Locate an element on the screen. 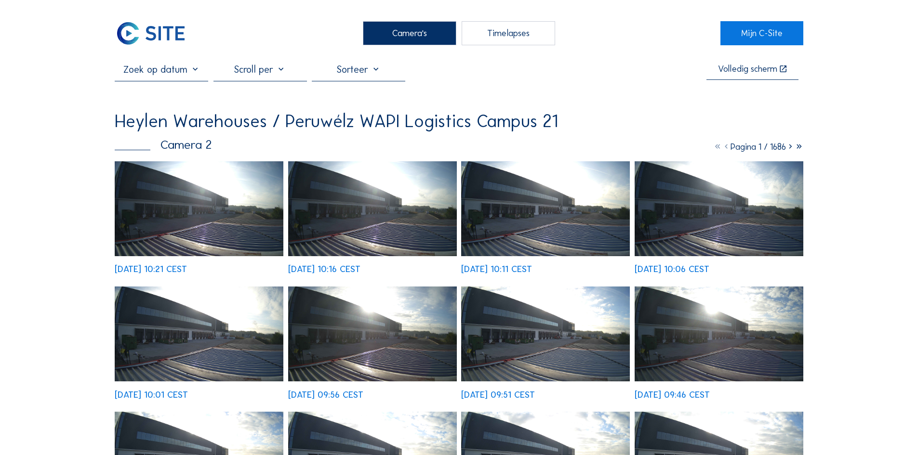  img: image_53672735 is located at coordinates (199, 209).